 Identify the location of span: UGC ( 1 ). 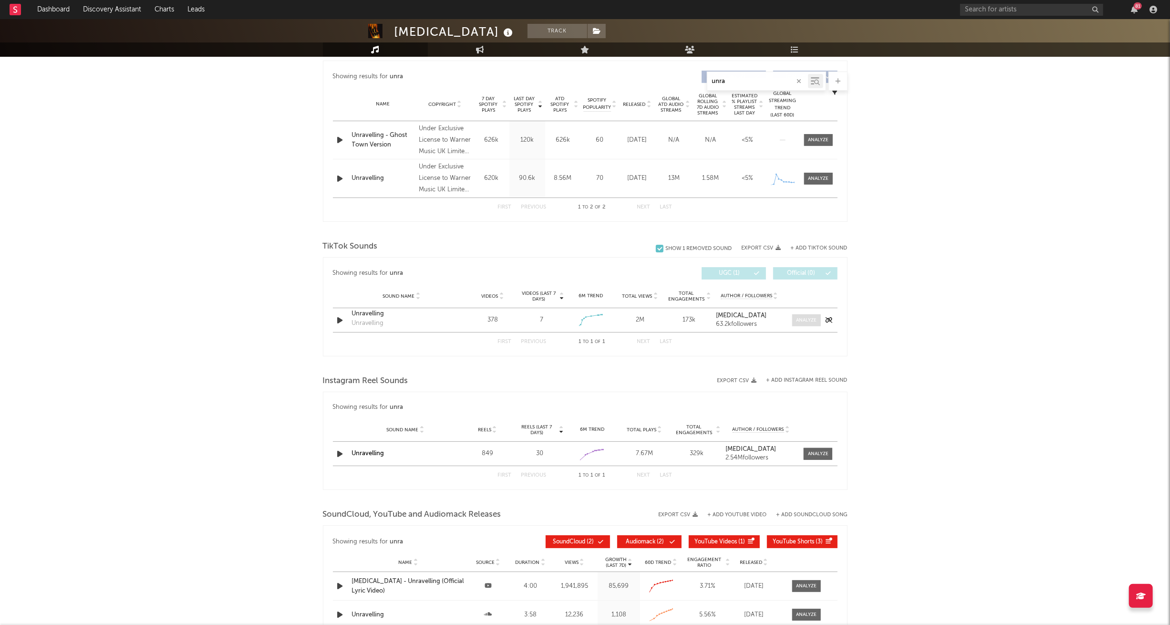
(730, 273).